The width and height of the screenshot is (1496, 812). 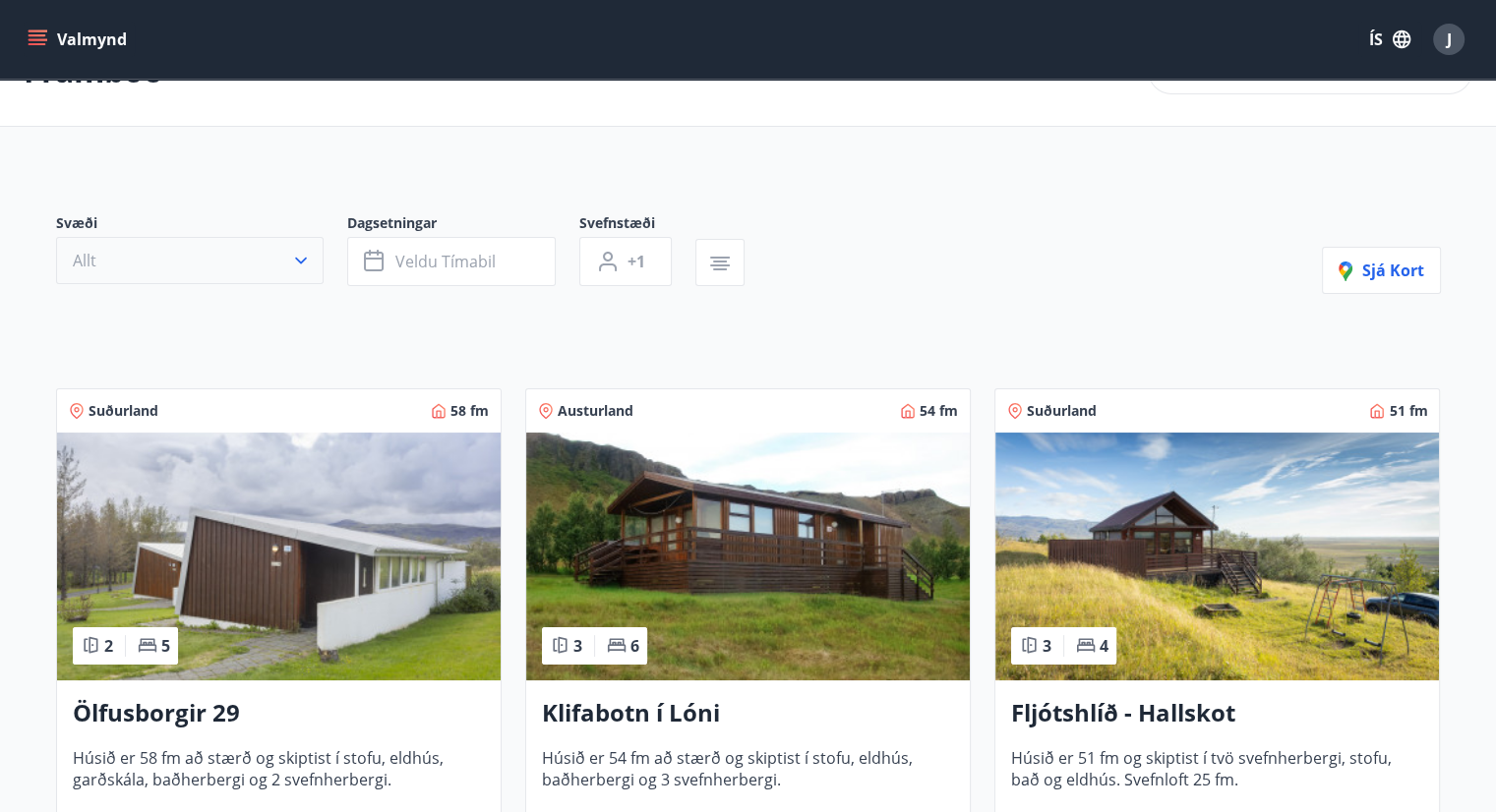 I want to click on span: 4, so click(x=1104, y=646).